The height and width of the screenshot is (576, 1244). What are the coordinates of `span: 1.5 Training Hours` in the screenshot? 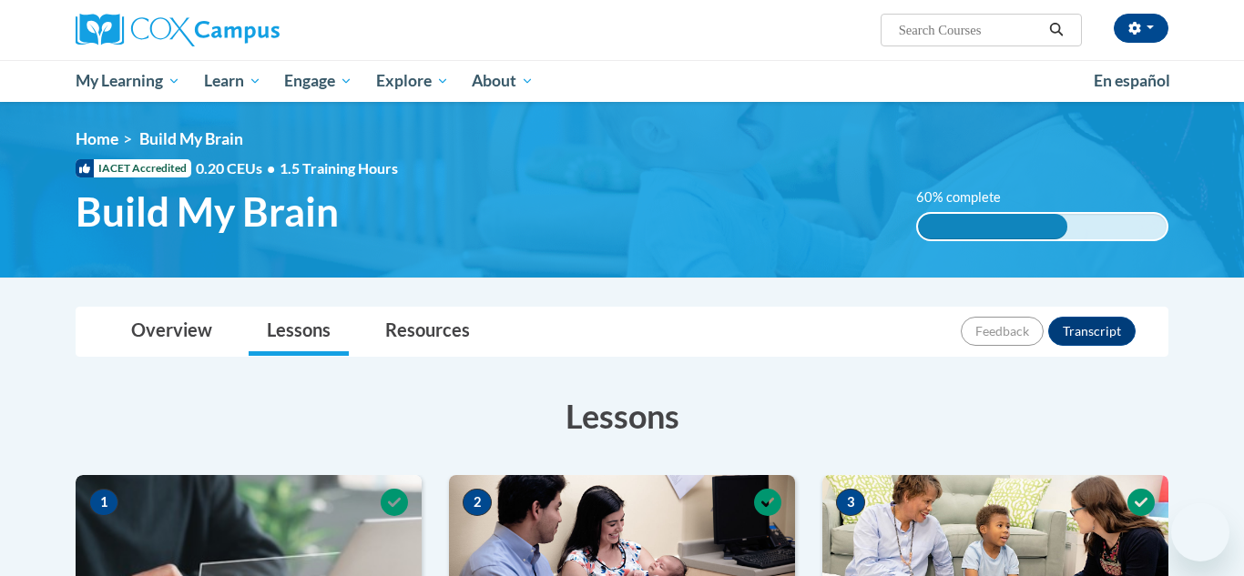 It's located at (339, 168).